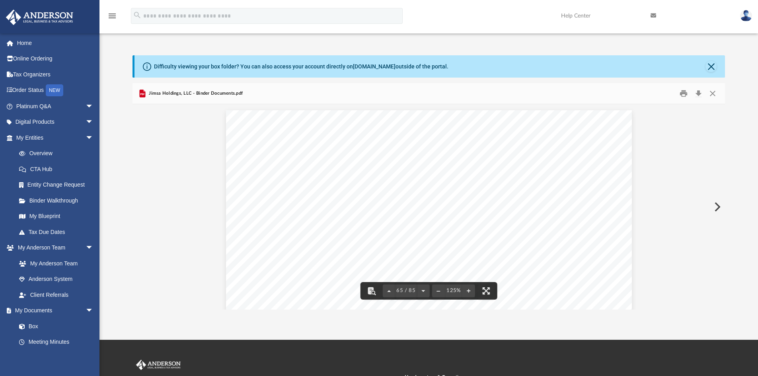 The height and width of the screenshot is (376, 758). What do you see at coordinates (56, 279) in the screenshot?
I see `a: Anderson System` at bounding box center [56, 279].